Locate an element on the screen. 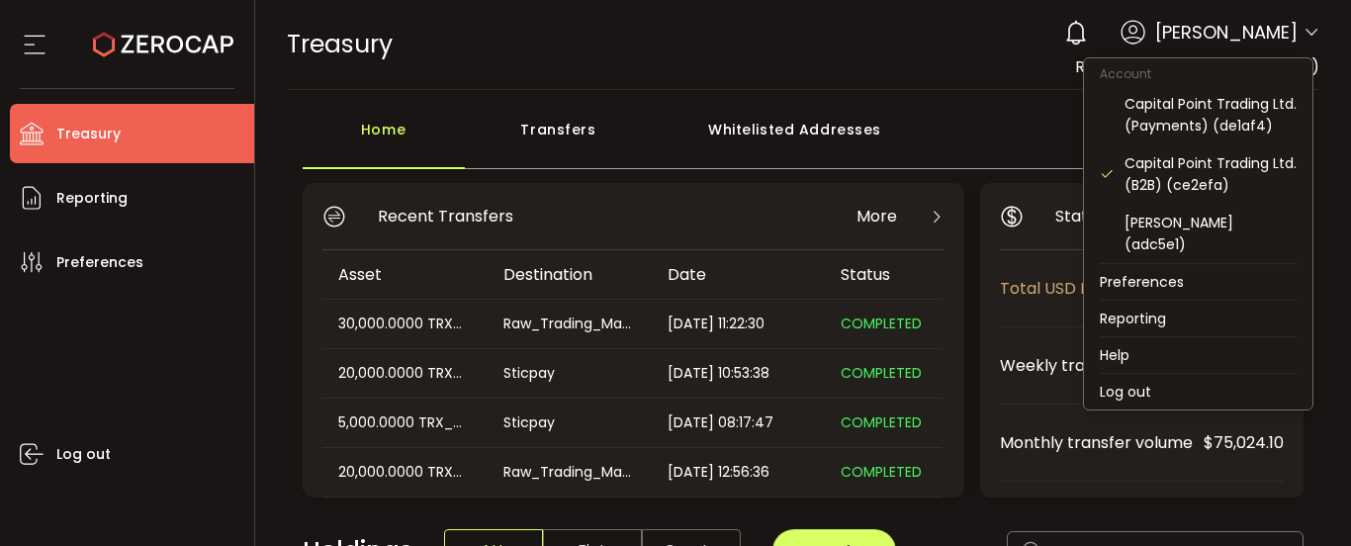 The image size is (1351, 546). span: Preferences is located at coordinates (100, 262).